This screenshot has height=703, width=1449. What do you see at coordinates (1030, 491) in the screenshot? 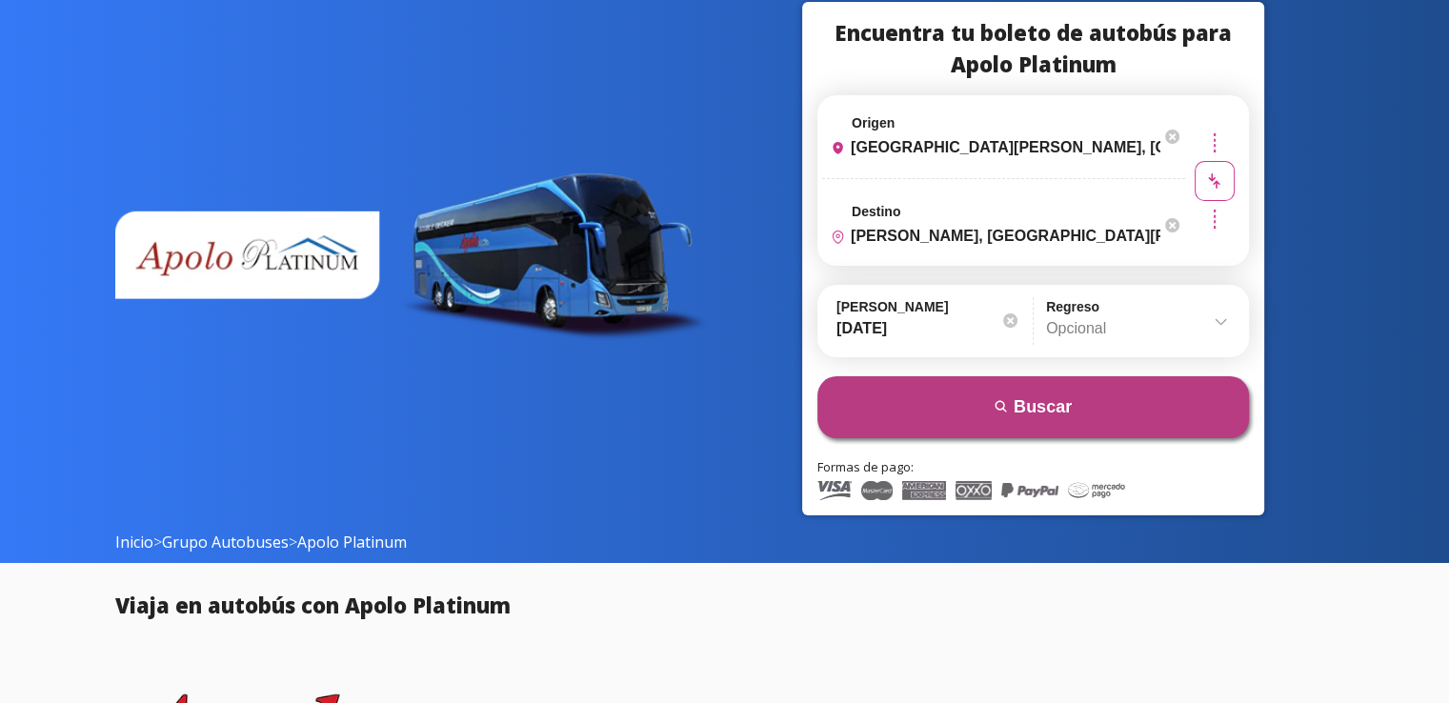
I see `img: PayPal` at bounding box center [1030, 491].